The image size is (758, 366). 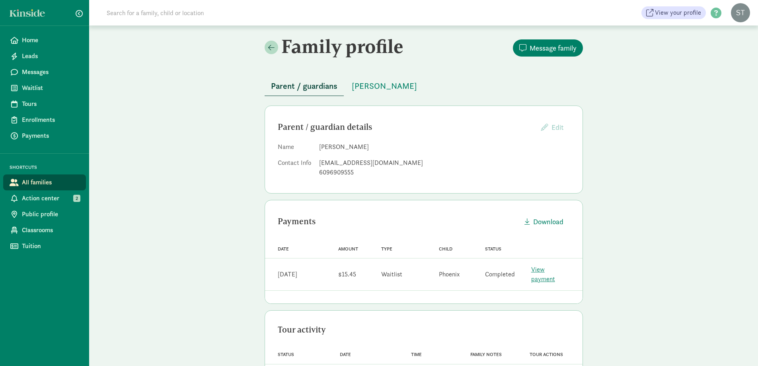 What do you see at coordinates (45, 246) in the screenshot?
I see `a: Tuition` at bounding box center [45, 246].